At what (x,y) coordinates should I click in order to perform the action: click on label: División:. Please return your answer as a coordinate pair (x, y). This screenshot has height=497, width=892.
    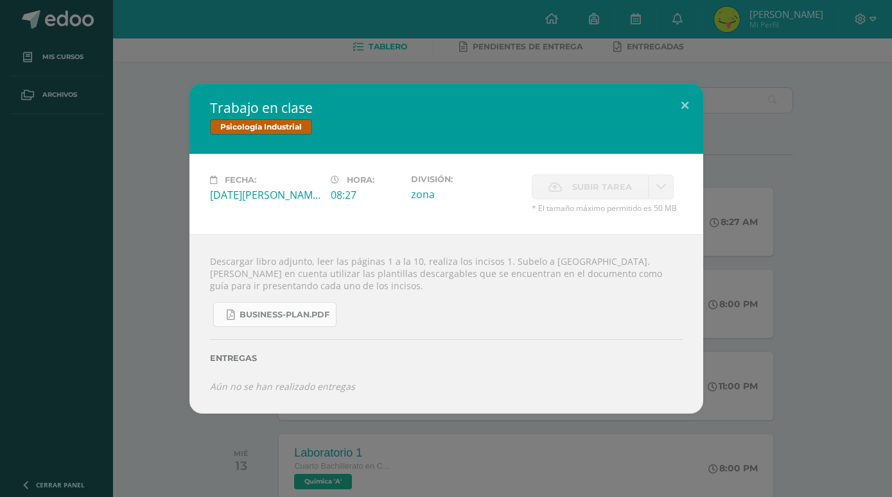
    Looking at the image, I should click on (466, 179).